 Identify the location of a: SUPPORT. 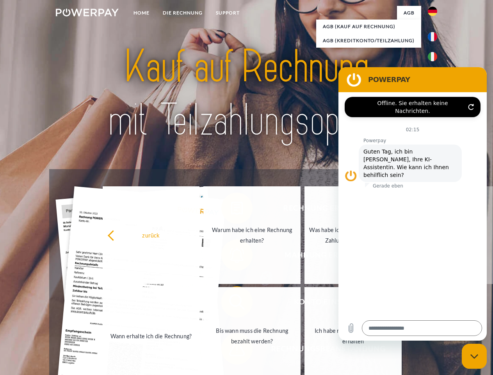
(227, 13).